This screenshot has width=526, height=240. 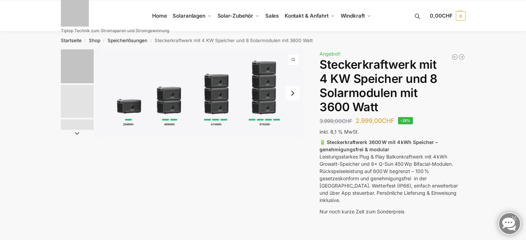 I want to click on a: 0,00CHF 0, so click(x=447, y=16).